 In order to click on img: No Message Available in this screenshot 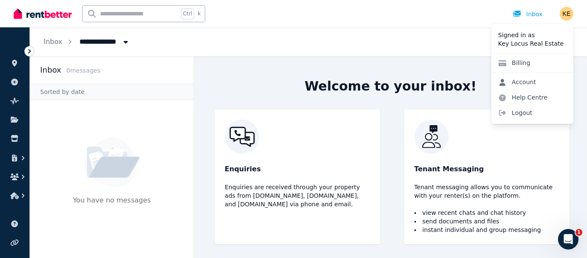, I will do `click(112, 162)`.